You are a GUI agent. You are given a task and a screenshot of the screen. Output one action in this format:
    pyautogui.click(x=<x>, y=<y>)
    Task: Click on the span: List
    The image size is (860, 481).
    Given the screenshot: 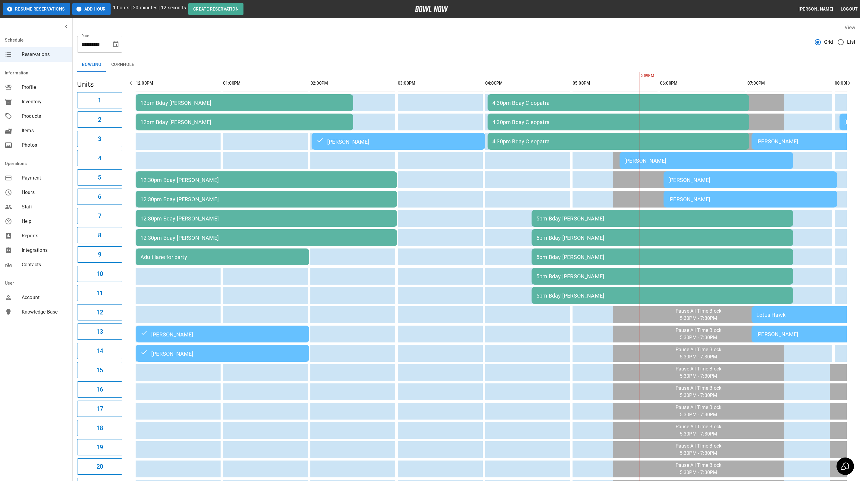 What is the action you would take?
    pyautogui.click(x=851, y=42)
    